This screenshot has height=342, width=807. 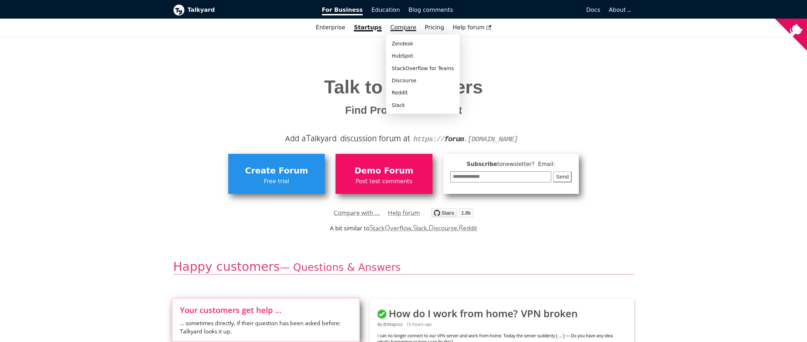 What do you see at coordinates (179, 10) in the screenshot?
I see `img: Talkyard logo` at bounding box center [179, 10].